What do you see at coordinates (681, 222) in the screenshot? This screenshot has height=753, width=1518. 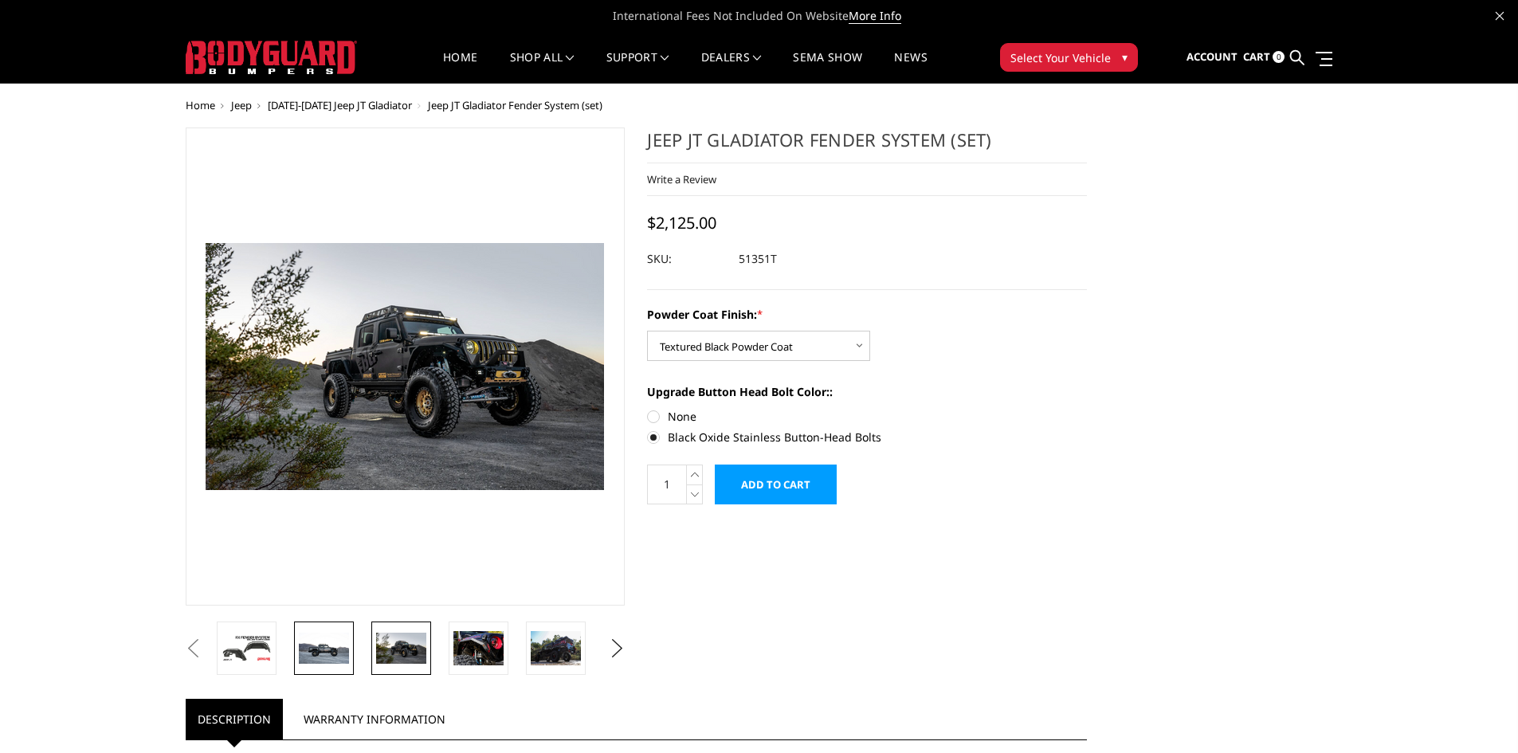 I see `span: $2,125.00` at bounding box center [681, 222].